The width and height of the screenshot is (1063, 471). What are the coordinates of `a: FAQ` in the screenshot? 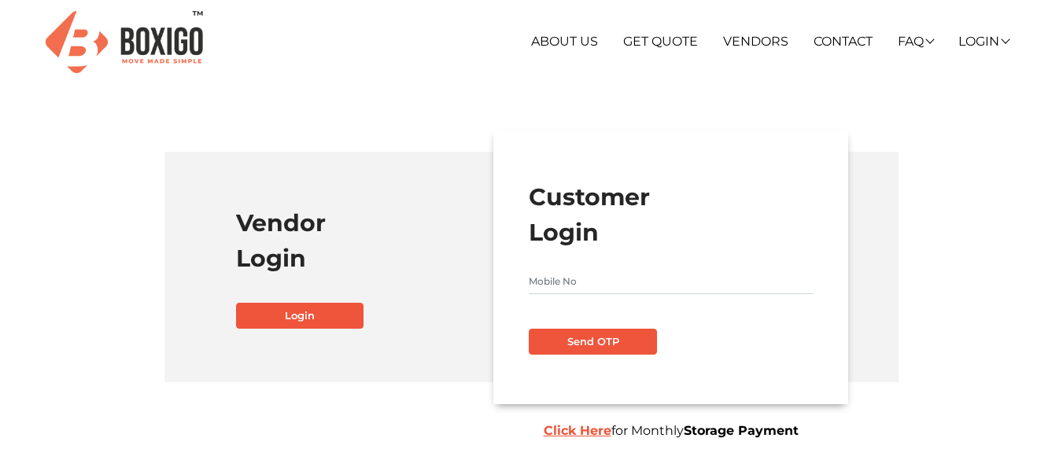 It's located at (915, 41).